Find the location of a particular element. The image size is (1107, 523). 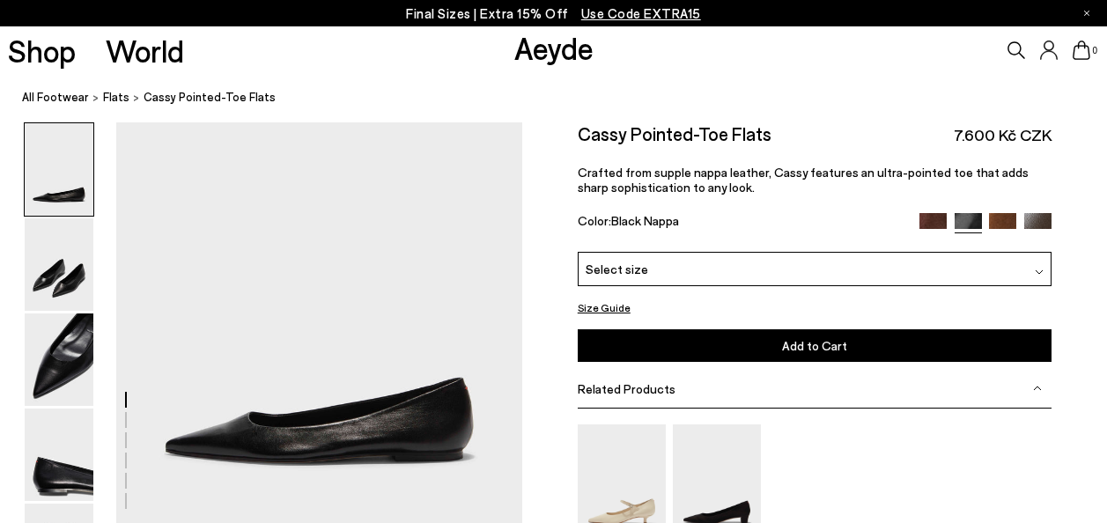

img: Cassy Pointed-Toe Flats - Image 3 is located at coordinates (59, 359).